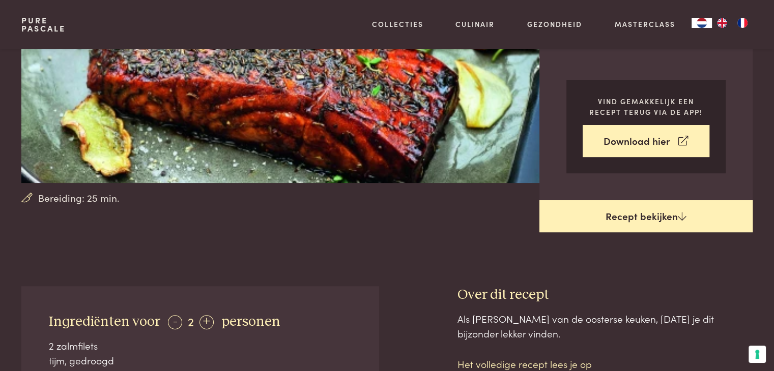 This screenshot has height=371, width=774. I want to click on a: Collecties, so click(397, 24).